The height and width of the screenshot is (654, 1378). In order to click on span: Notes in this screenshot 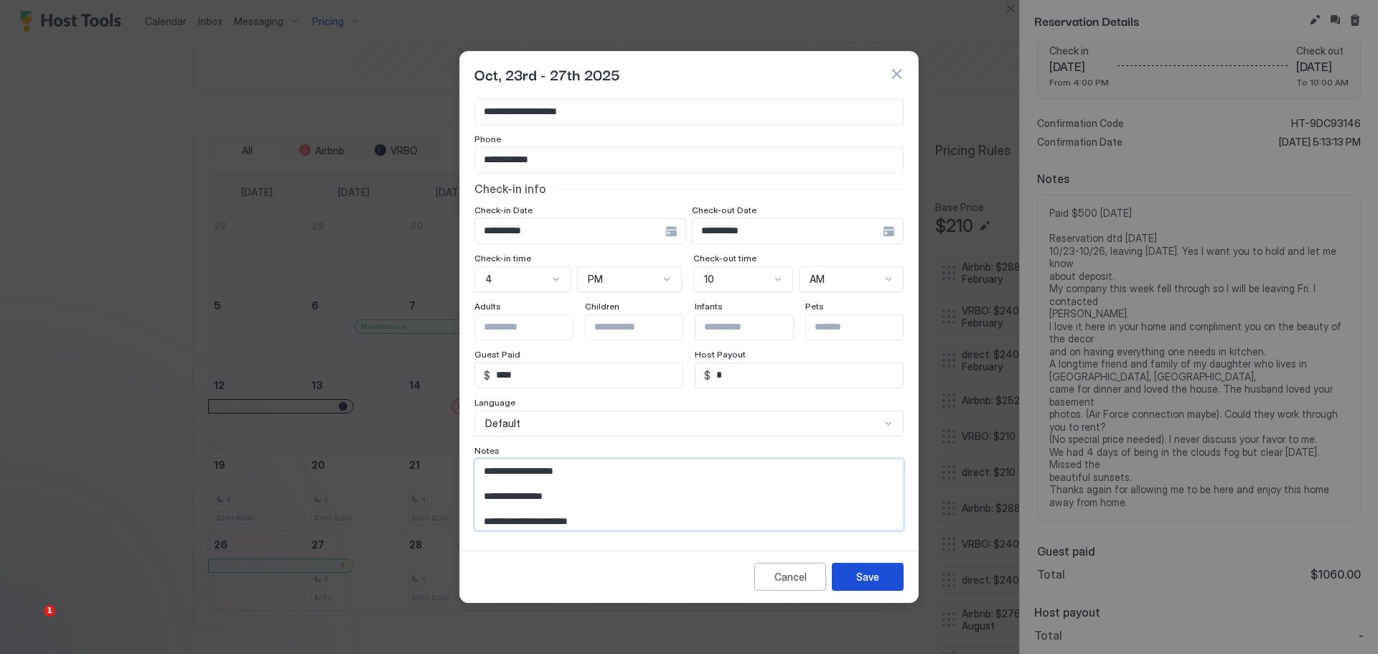, I will do `click(487, 450)`.